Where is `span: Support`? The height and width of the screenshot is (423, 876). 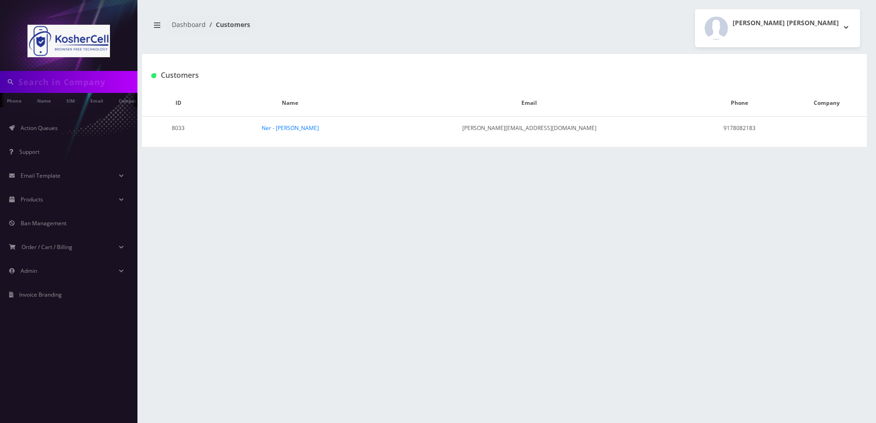
span: Support is located at coordinates (29, 152).